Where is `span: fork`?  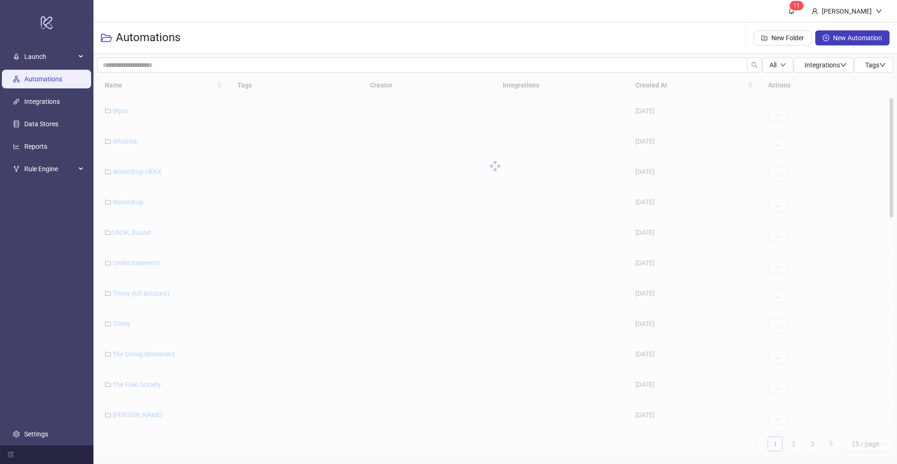 span: fork is located at coordinates (16, 169).